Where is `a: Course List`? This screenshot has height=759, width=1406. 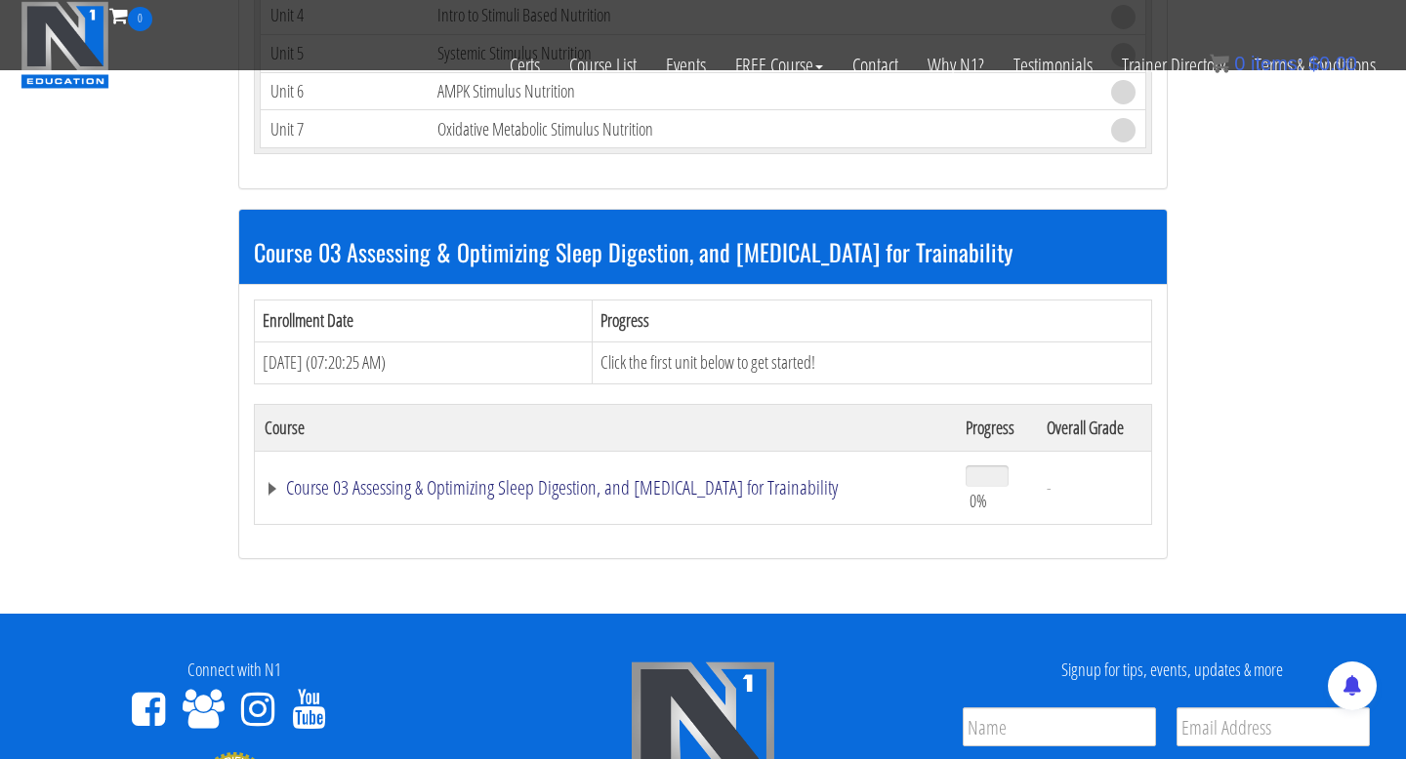 a: Course List is located at coordinates (602, 65).